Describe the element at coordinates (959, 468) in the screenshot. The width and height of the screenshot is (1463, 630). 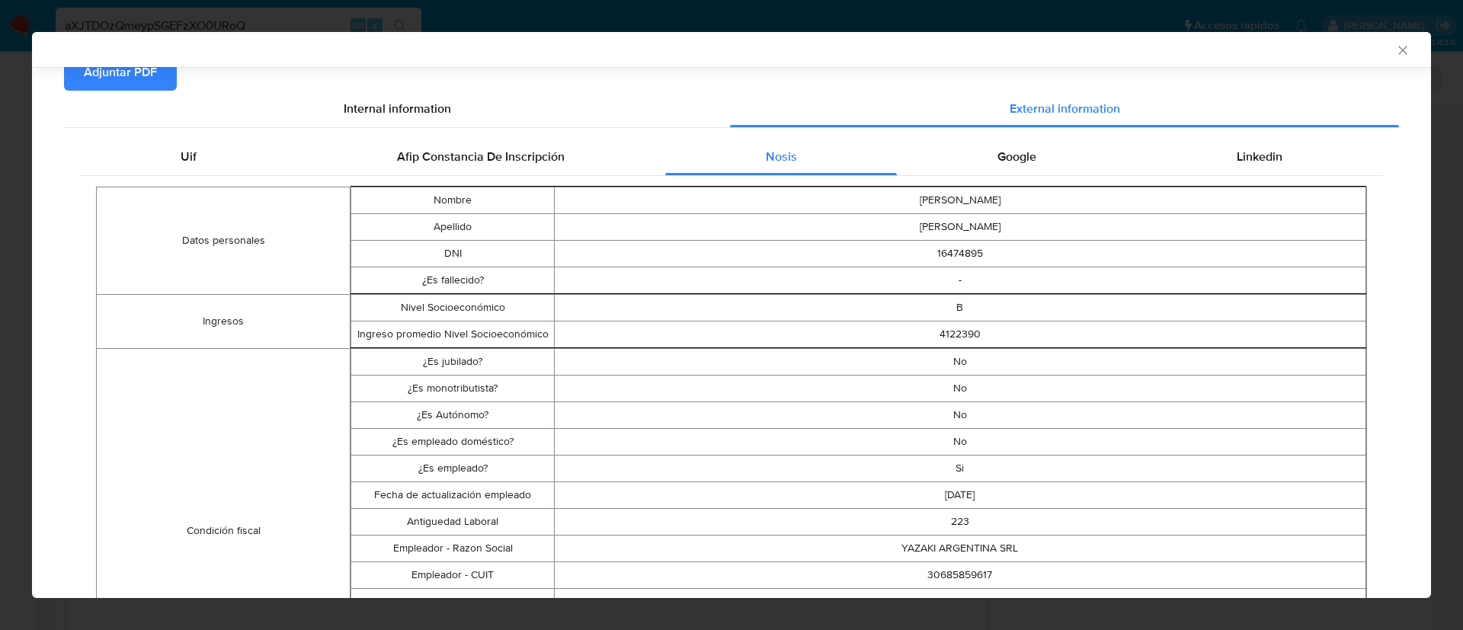
I see `td: Si` at that location.